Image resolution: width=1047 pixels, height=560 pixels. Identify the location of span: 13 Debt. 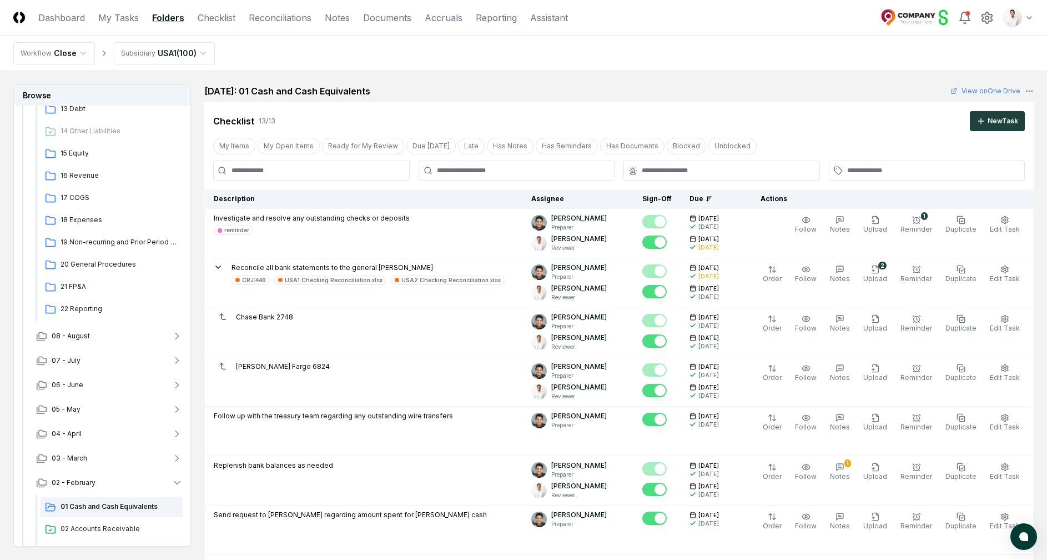
(119, 109).